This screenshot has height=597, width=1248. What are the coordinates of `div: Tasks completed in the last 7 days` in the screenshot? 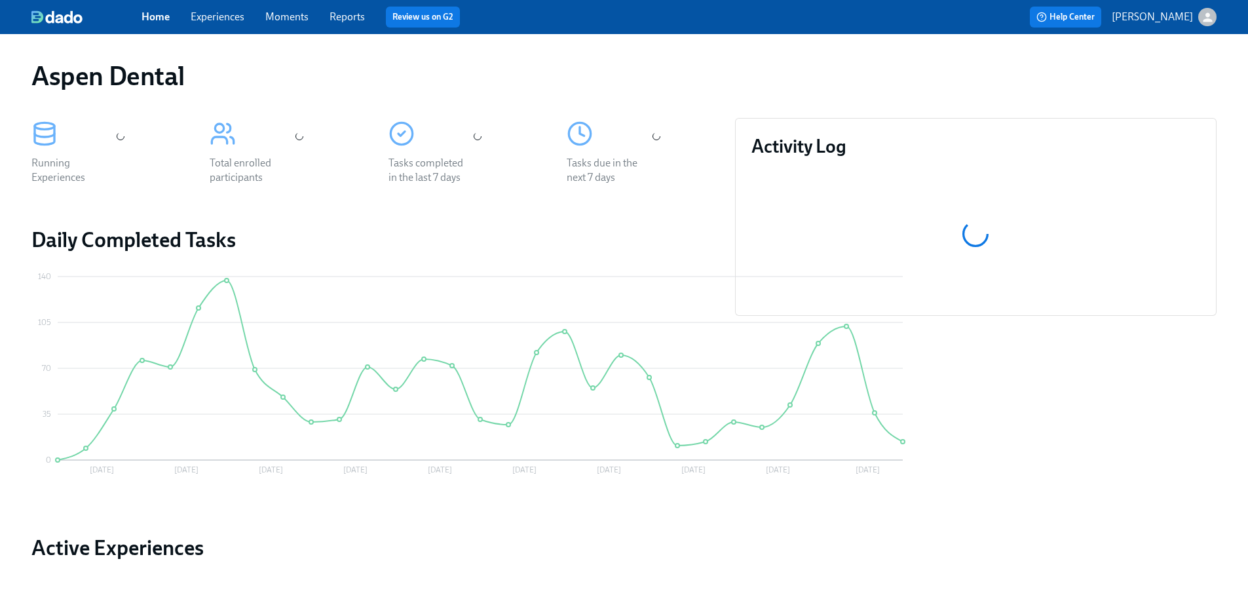 It's located at (430, 170).